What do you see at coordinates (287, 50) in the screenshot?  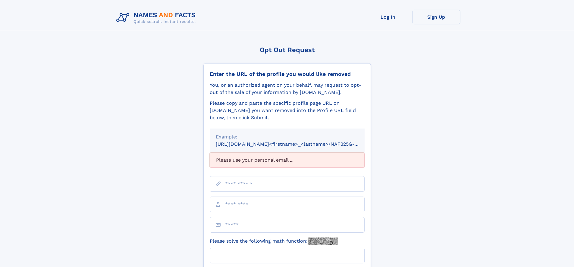 I see `div: Opt Out Request` at bounding box center [287, 50].